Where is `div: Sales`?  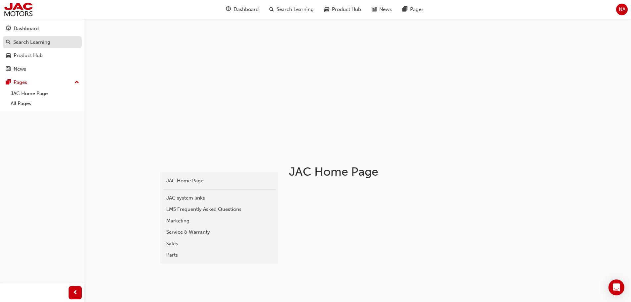
div: Sales is located at coordinates (219, 243).